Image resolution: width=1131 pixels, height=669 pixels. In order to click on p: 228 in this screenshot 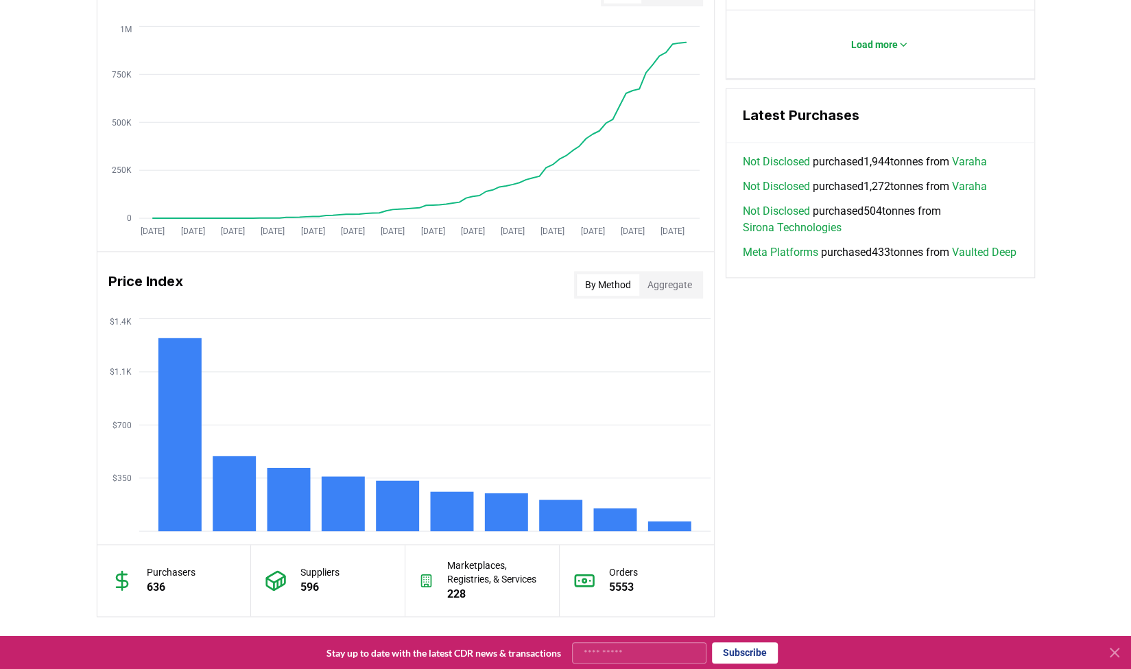, I will do `click(496, 594)`.